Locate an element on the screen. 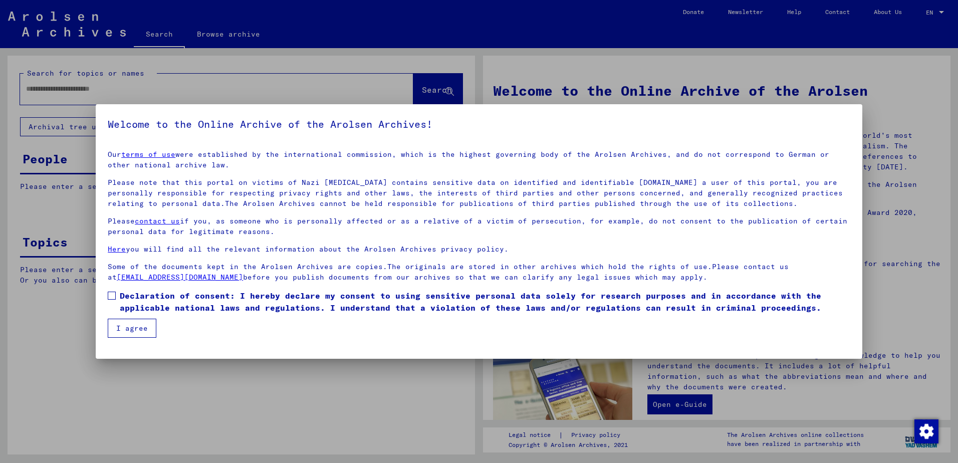 Image resolution: width=958 pixels, height=463 pixels. a: terms of use is located at coordinates (148, 154).